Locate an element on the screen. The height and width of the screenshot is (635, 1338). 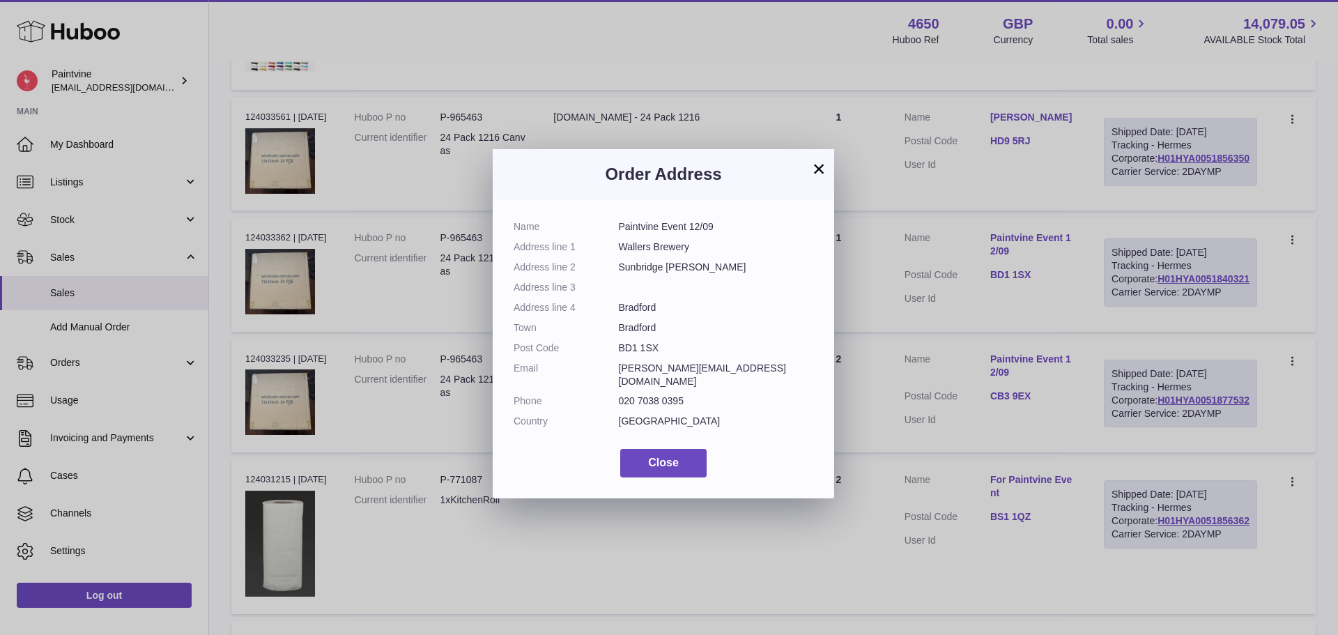
dd: BD1 1SX is located at coordinates (716, 348).